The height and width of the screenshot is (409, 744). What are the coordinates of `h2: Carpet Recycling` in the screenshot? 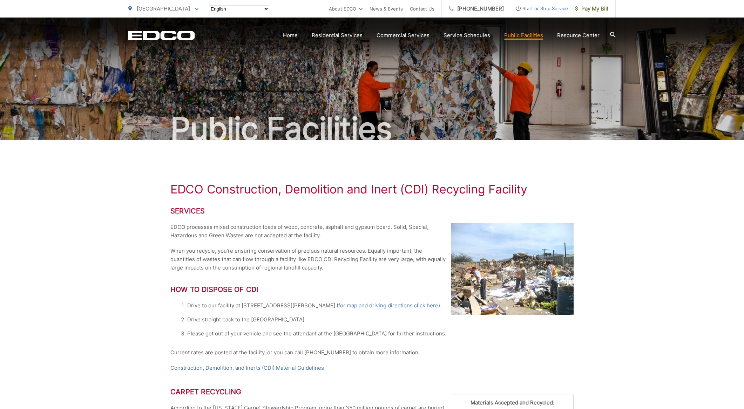 It's located at (372, 392).